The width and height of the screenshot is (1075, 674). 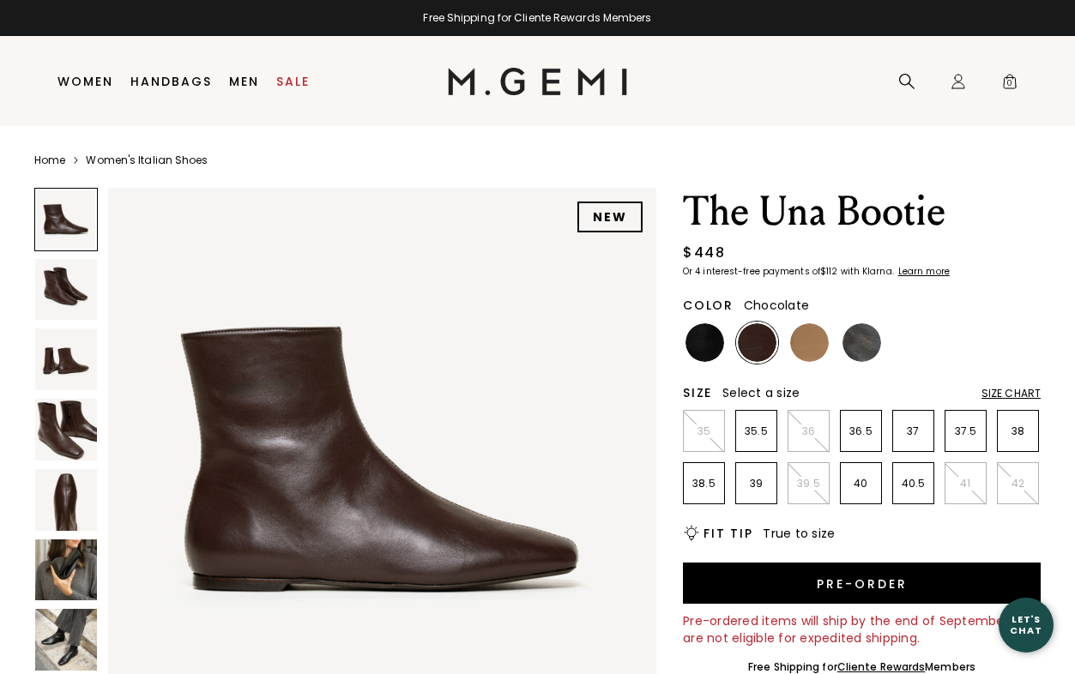 What do you see at coordinates (728, 534) in the screenshot?
I see `h2: Fit Tip` at bounding box center [728, 534].